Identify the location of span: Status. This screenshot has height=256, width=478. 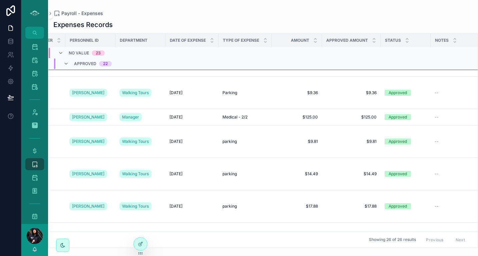
(393, 40).